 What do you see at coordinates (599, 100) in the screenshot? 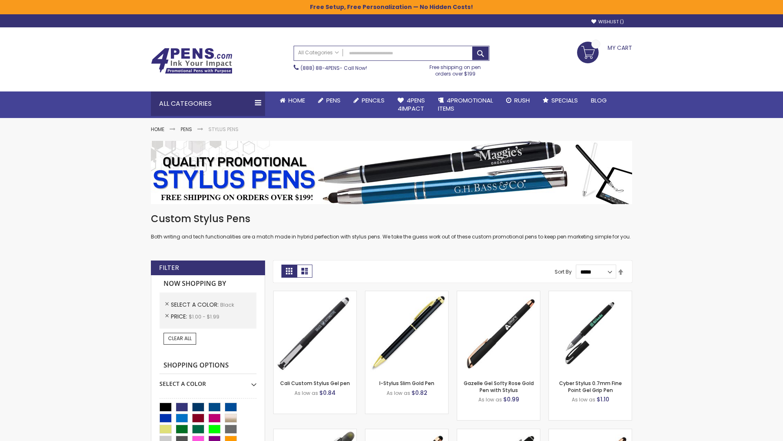
I see `span: Blog` at bounding box center [599, 100].